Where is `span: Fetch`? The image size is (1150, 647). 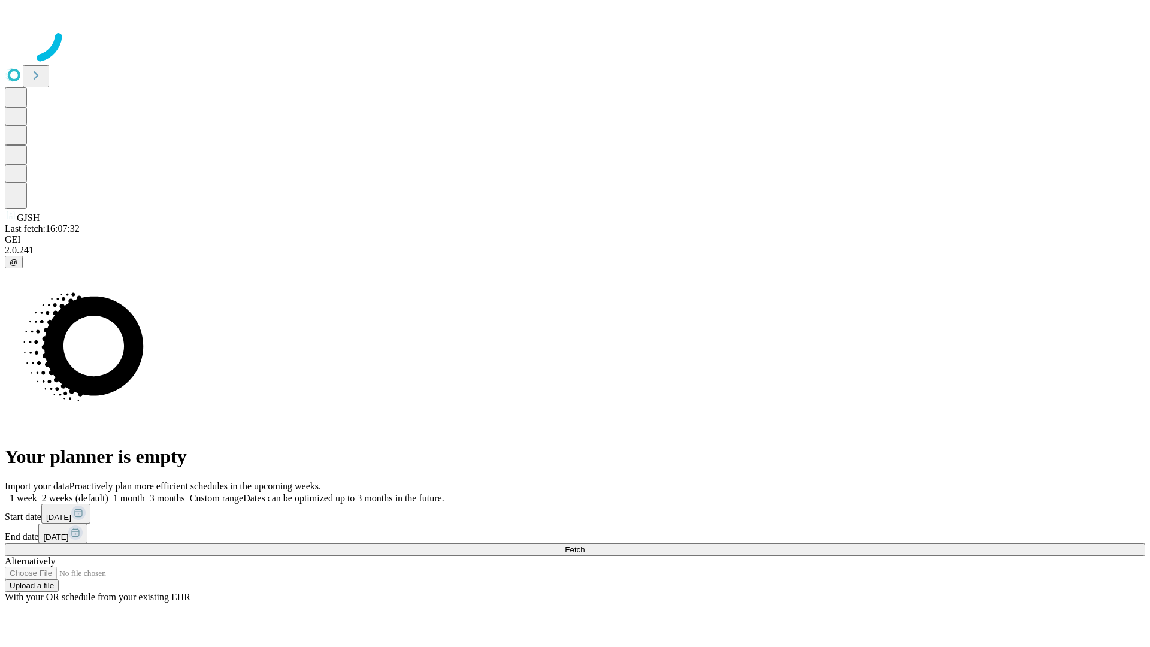 span: Fetch is located at coordinates (574, 549).